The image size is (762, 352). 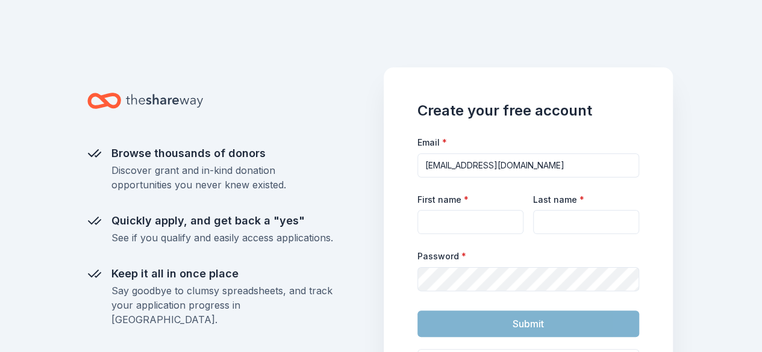 What do you see at coordinates (442, 257) in the screenshot?
I see `label: Password` at bounding box center [442, 257].